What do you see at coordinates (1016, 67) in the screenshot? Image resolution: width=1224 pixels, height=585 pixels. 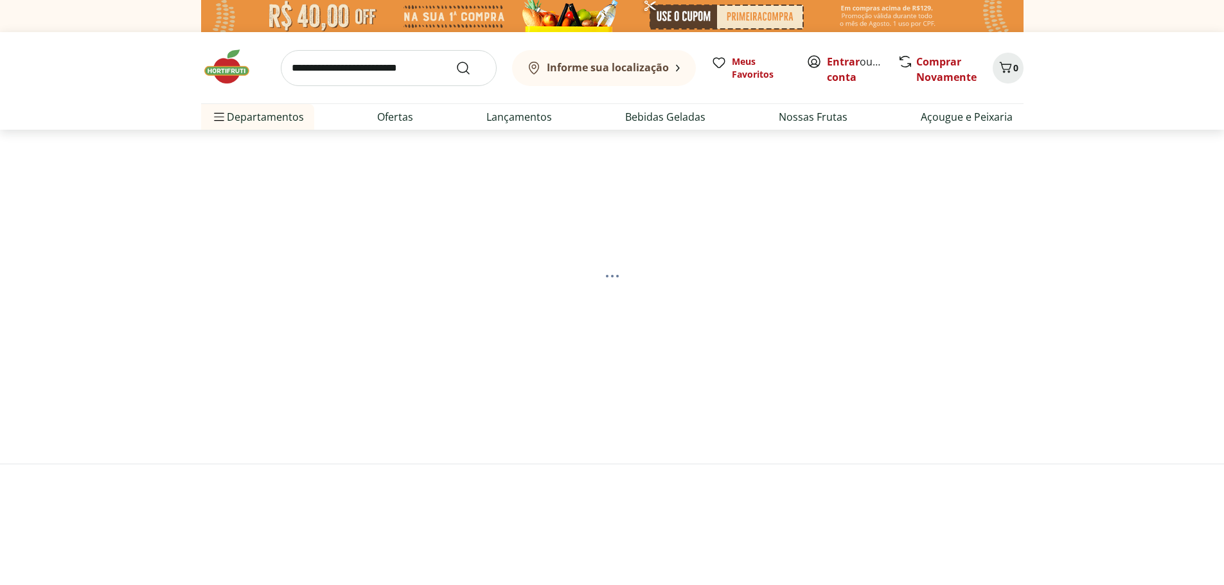 I see `span: 0` at bounding box center [1016, 67].